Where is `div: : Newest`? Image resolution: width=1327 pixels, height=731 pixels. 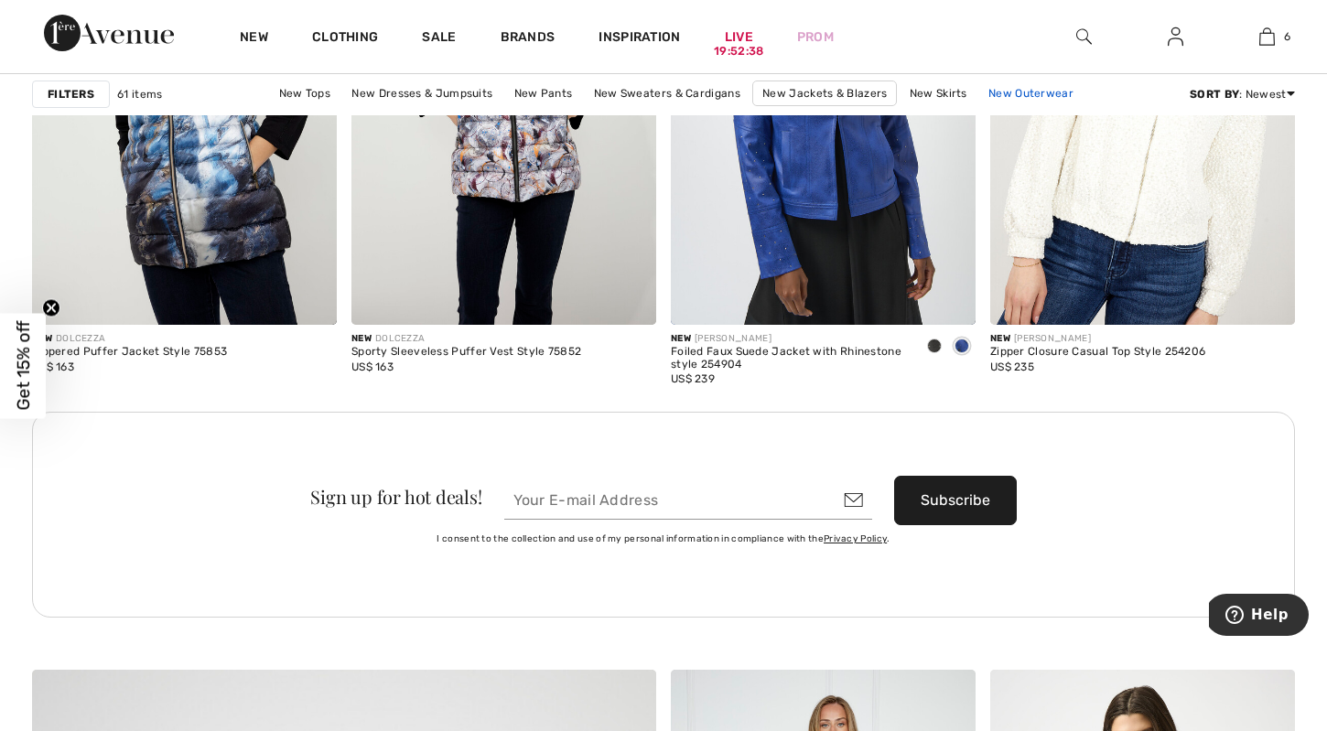
div: : Newest is located at coordinates (1242, 94).